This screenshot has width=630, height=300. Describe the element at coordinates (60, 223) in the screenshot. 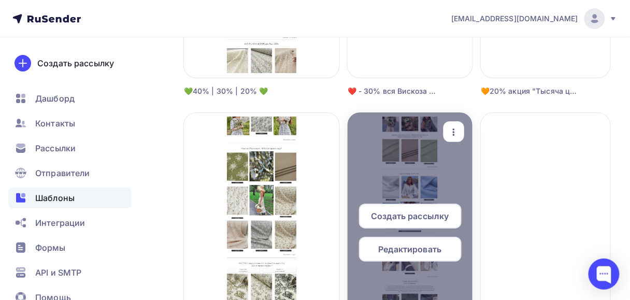

I see `span: Интеграции` at that location.